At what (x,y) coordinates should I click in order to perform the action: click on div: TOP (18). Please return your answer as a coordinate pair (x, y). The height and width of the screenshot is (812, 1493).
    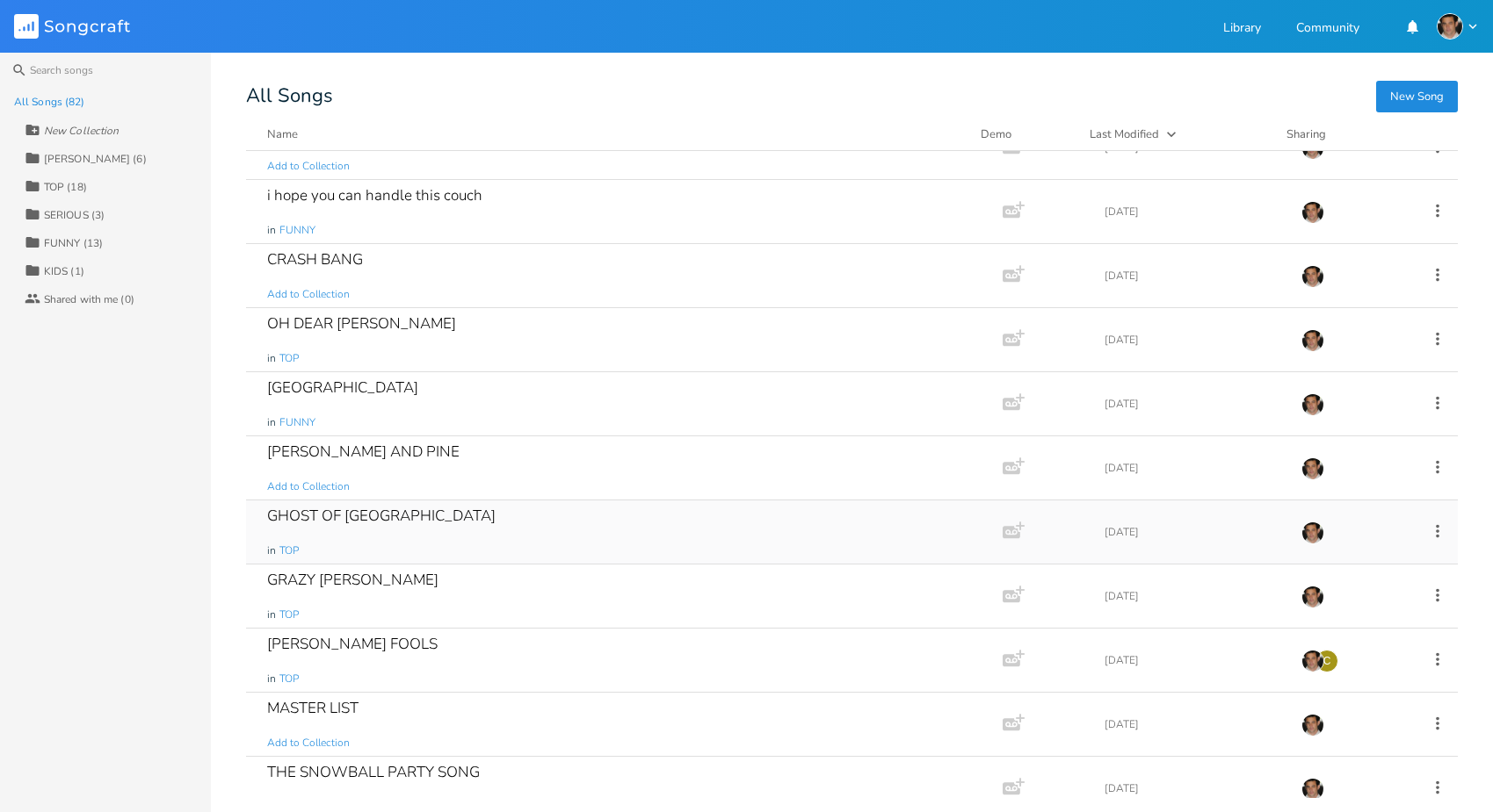
    Looking at the image, I should click on (65, 187).